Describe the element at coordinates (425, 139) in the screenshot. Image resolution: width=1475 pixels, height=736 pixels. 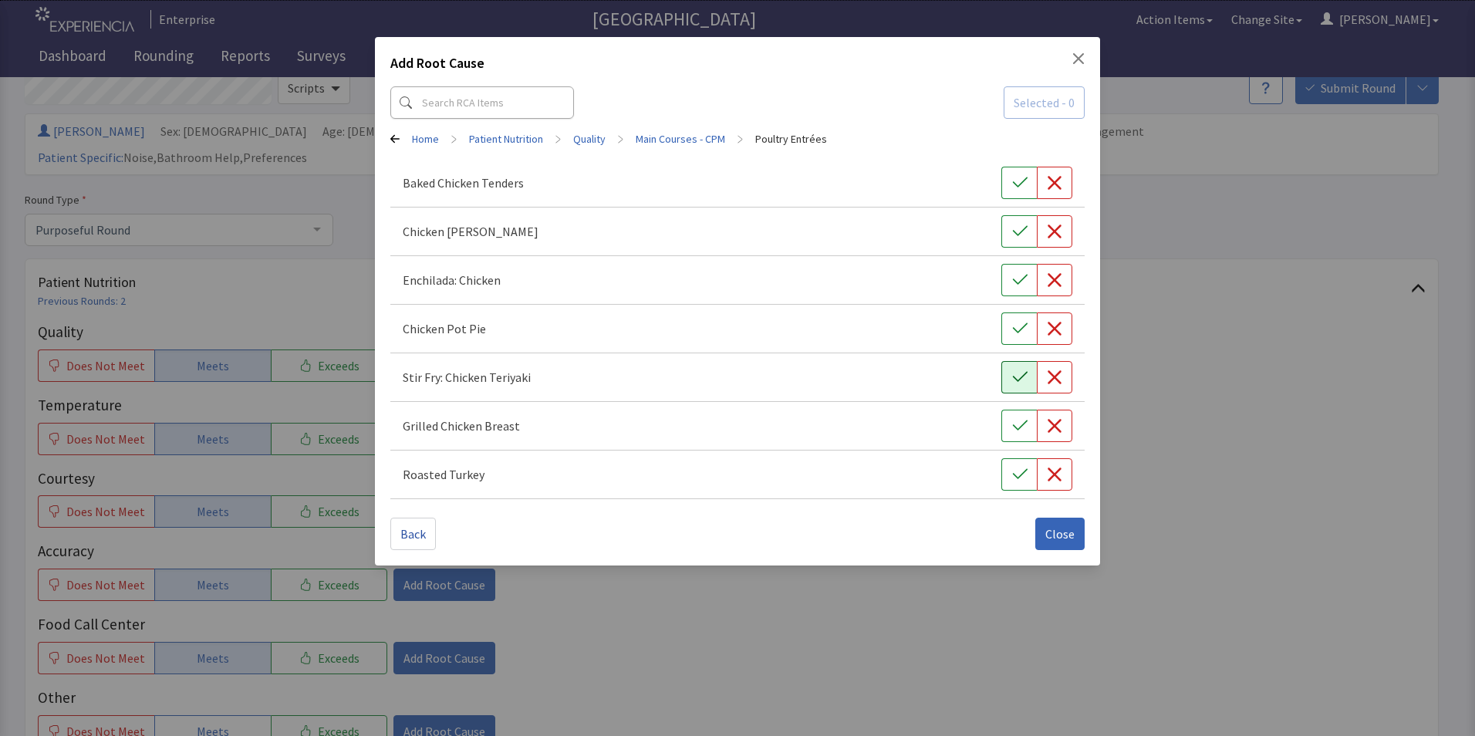
I see `a: Home` at that location.